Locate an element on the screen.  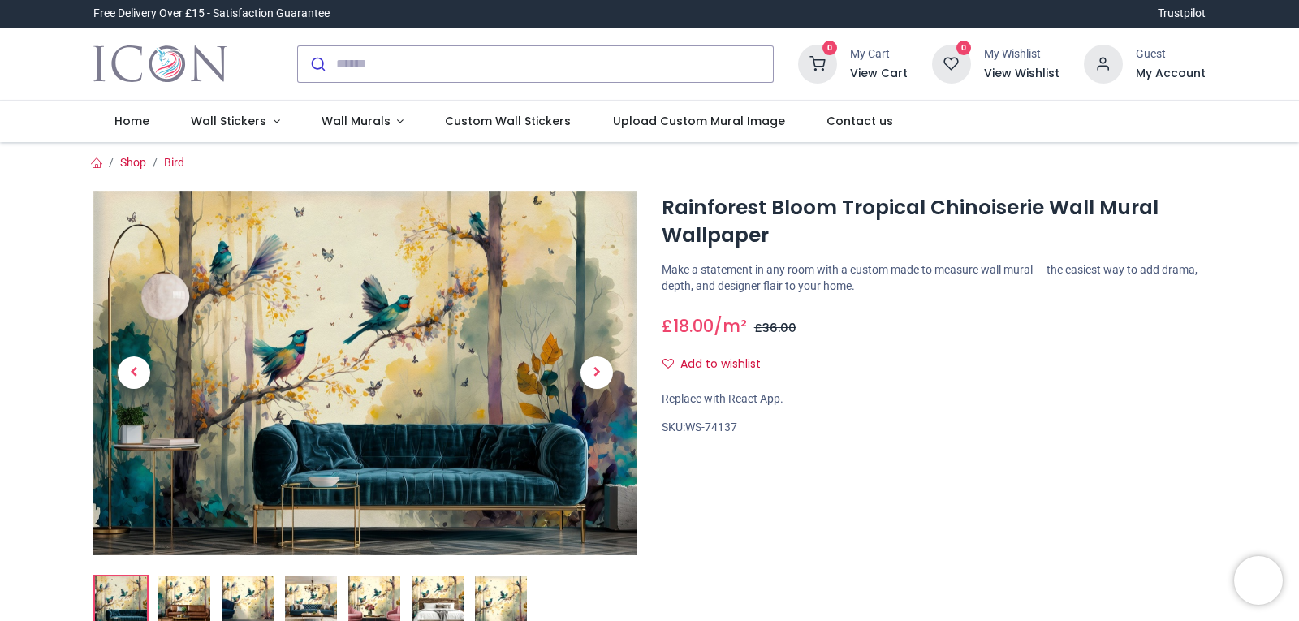
span: Contact us is located at coordinates (860, 121).